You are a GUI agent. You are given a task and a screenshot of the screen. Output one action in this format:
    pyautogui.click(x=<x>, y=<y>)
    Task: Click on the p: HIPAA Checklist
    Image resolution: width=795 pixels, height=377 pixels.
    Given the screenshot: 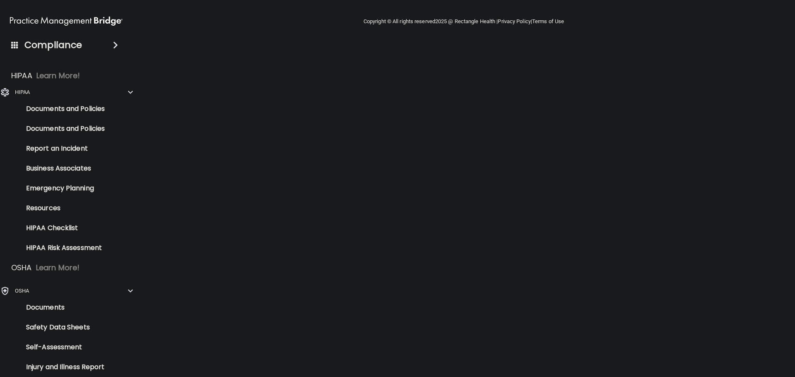 What is the action you would take?
    pyautogui.click(x=62, y=228)
    